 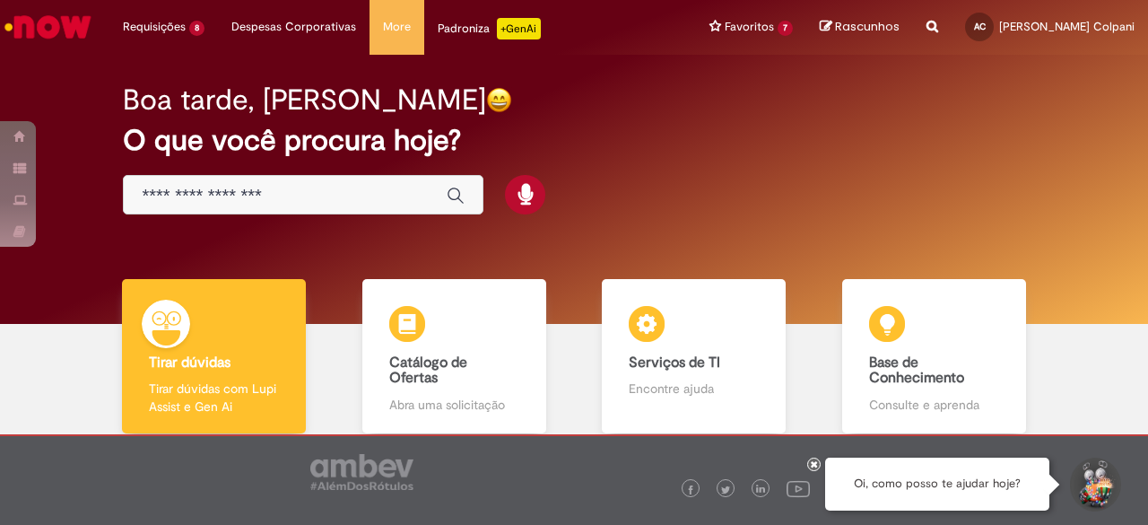 What do you see at coordinates (213, 397) in the screenshot?
I see `p: Tirar dúvidas com Lupi Assist e Gen Ai` at bounding box center [213, 397].